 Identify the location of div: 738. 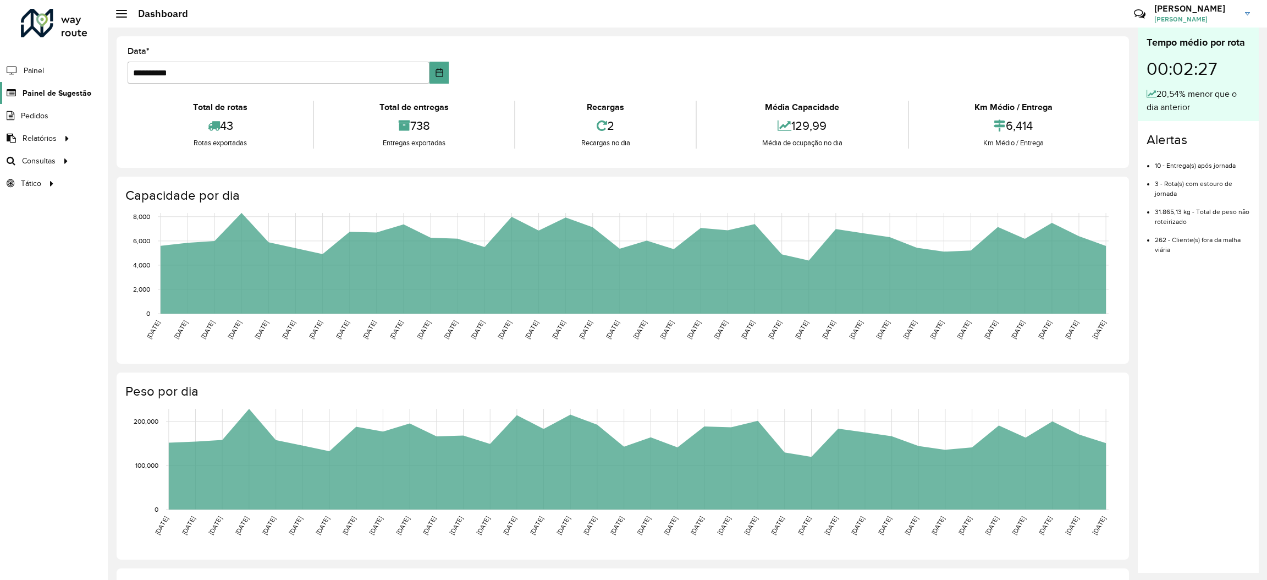
(414, 125).